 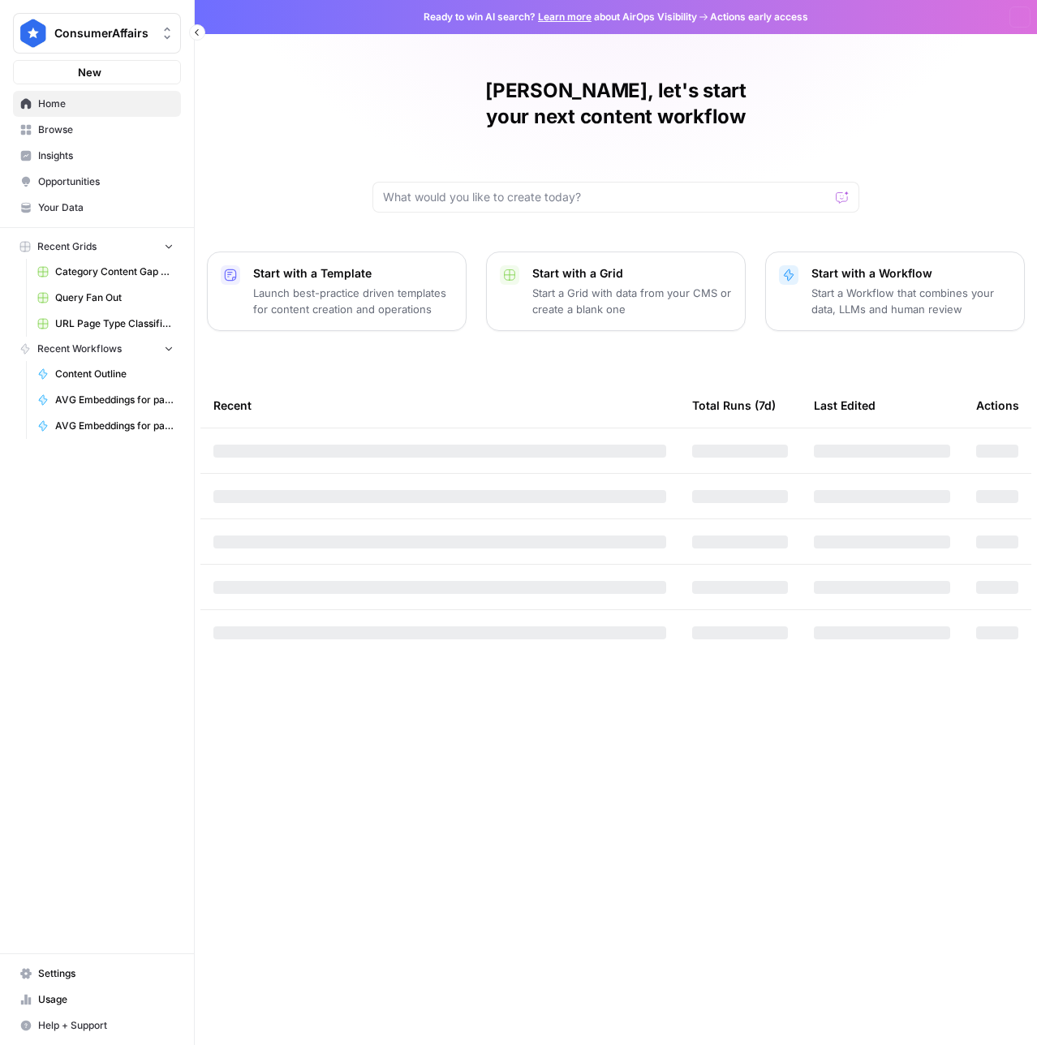 What do you see at coordinates (565, 16) in the screenshot?
I see `a: Learn more` at bounding box center [565, 16].